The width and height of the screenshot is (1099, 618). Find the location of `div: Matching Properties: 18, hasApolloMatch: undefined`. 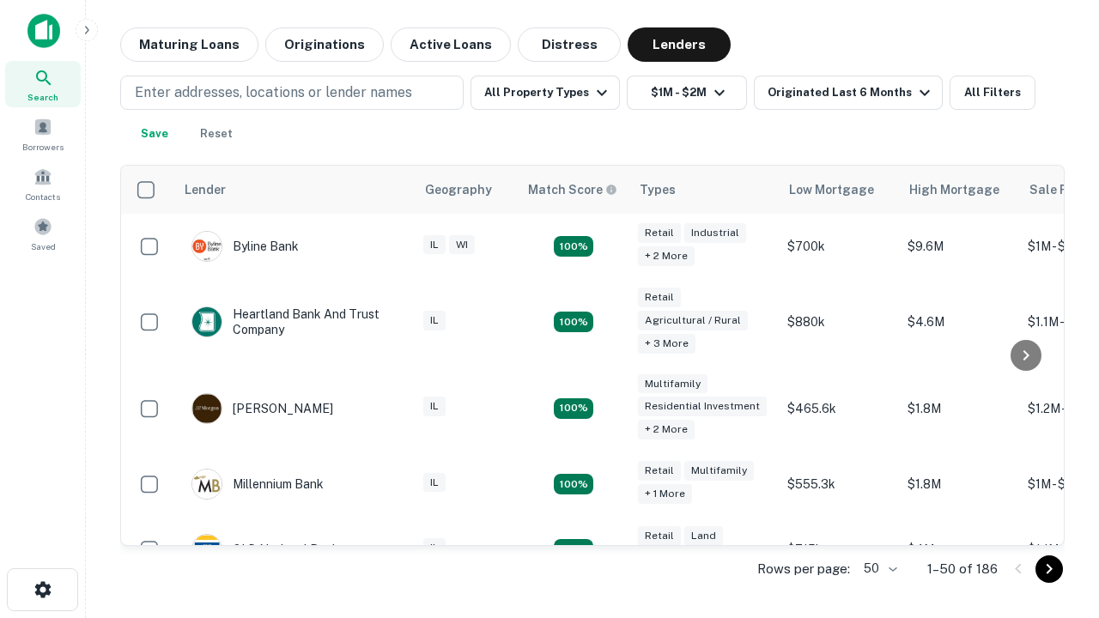

div: Matching Properties: 18, hasApolloMatch: undefined is located at coordinates (573, 549).